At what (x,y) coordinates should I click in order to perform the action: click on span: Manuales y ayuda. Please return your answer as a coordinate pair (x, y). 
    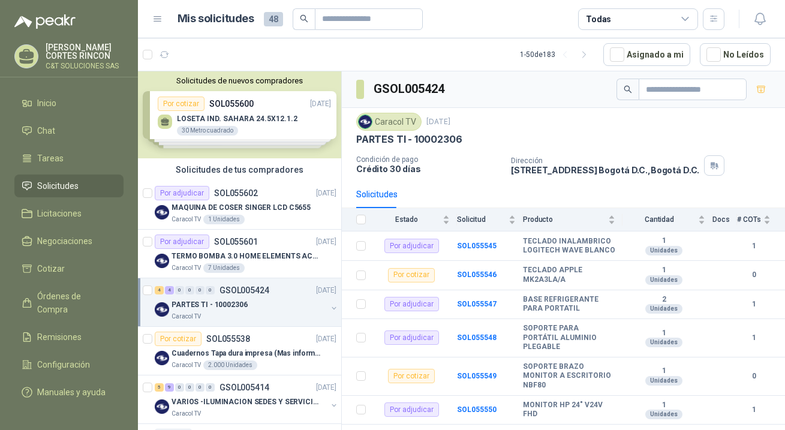
    Looking at the image, I should click on (71, 392).